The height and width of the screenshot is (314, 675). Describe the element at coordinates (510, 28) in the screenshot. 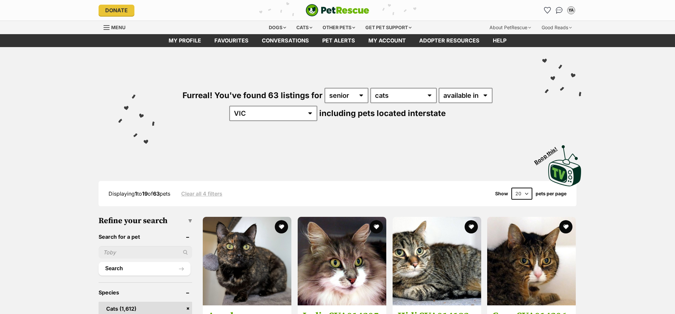

I see `div: About PetRescue` at that location.